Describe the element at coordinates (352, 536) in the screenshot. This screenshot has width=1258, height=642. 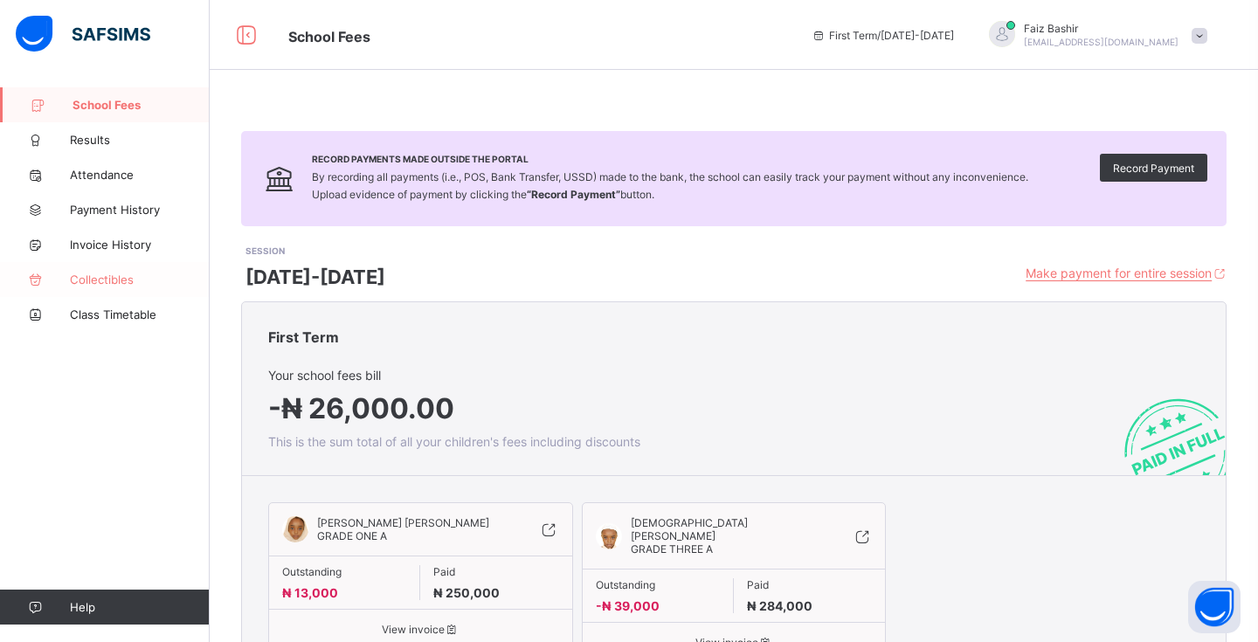
I see `span: GRADE ONE A` at that location.